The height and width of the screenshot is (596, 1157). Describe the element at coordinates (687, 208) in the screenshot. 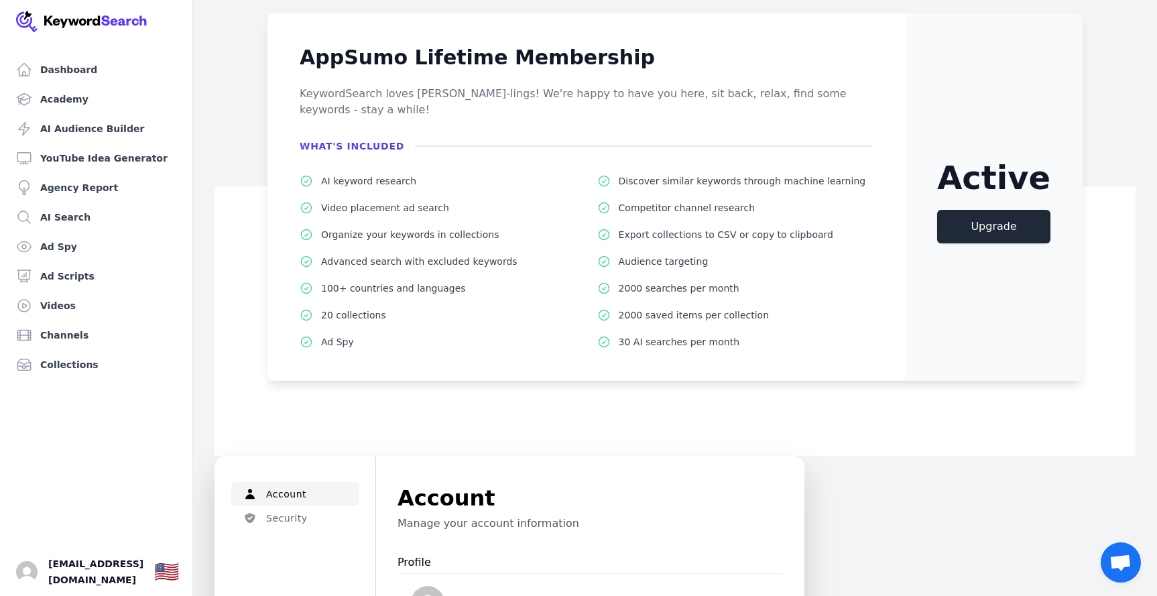

I see `p: Competitor channel research` at that location.